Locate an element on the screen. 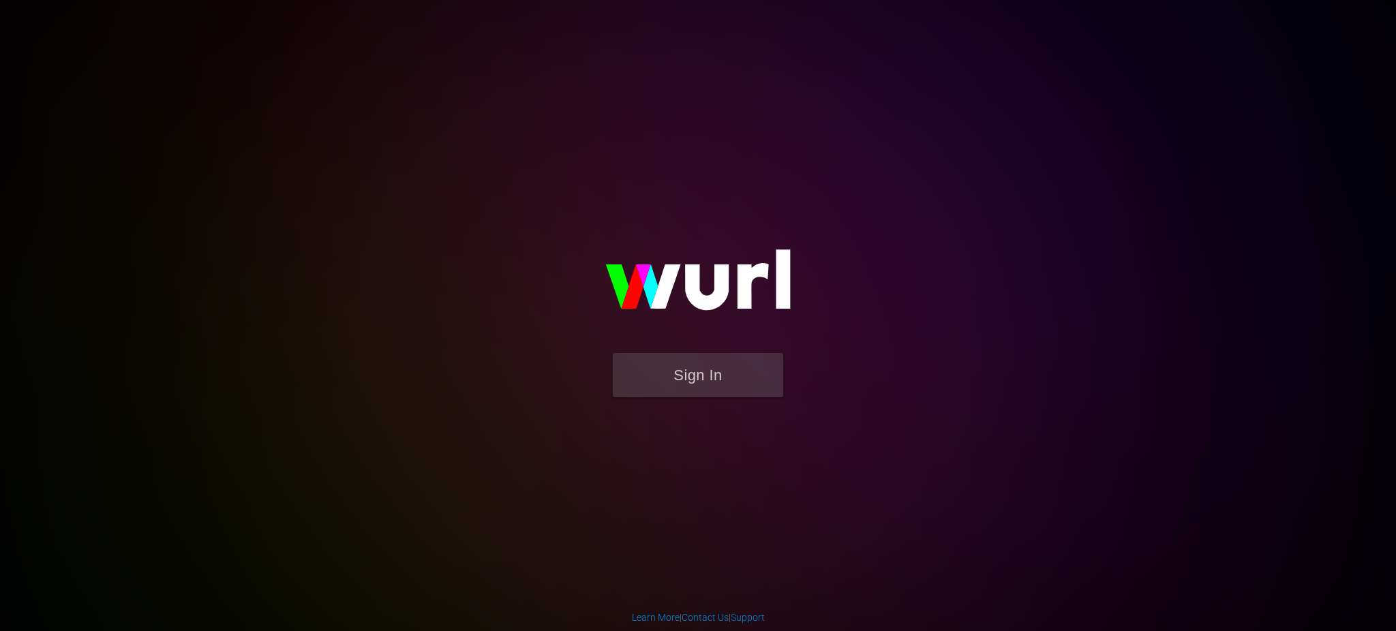 This screenshot has width=1396, height=631. a: Support is located at coordinates (748, 618).